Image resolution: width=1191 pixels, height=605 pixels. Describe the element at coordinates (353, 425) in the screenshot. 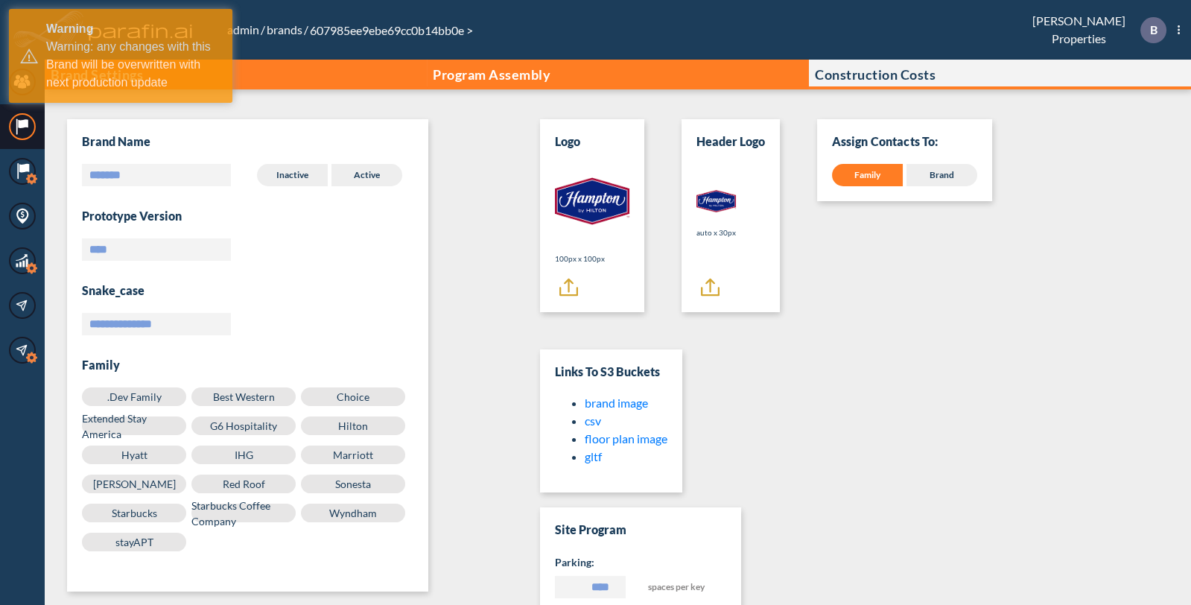

I see `label: Hilton` at that location.